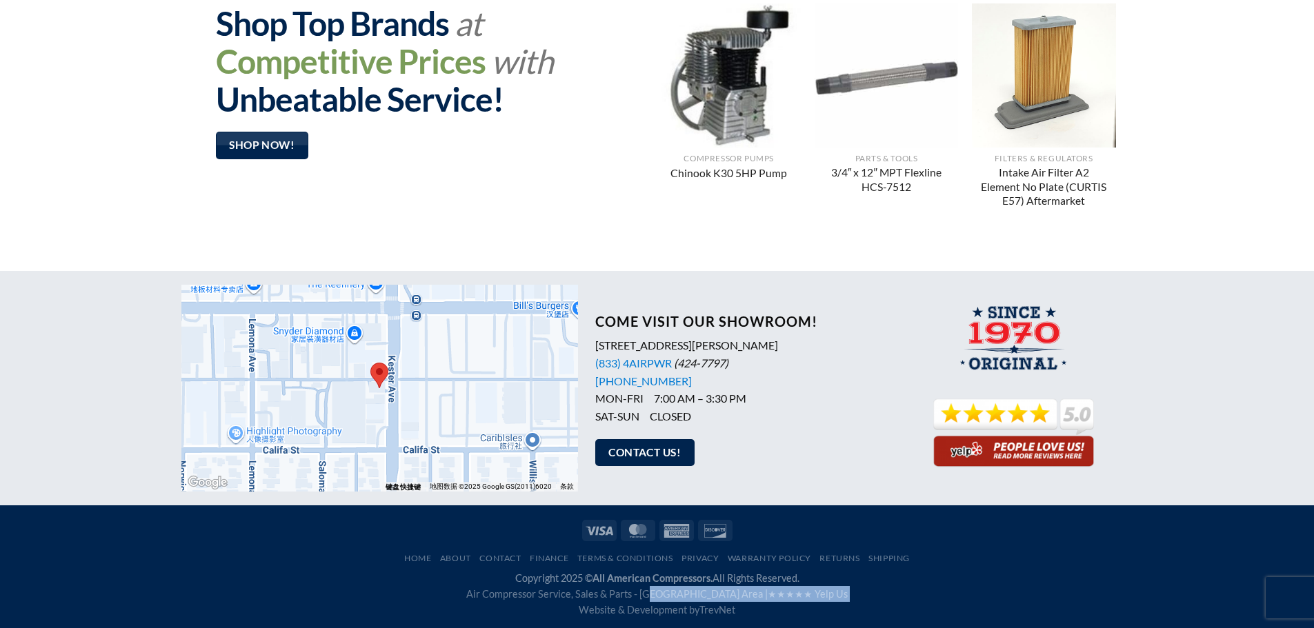 The height and width of the screenshot is (628, 1314). I want to click on img: Chinook K30 5hp and K28 Compressor Pump, so click(728, 75).